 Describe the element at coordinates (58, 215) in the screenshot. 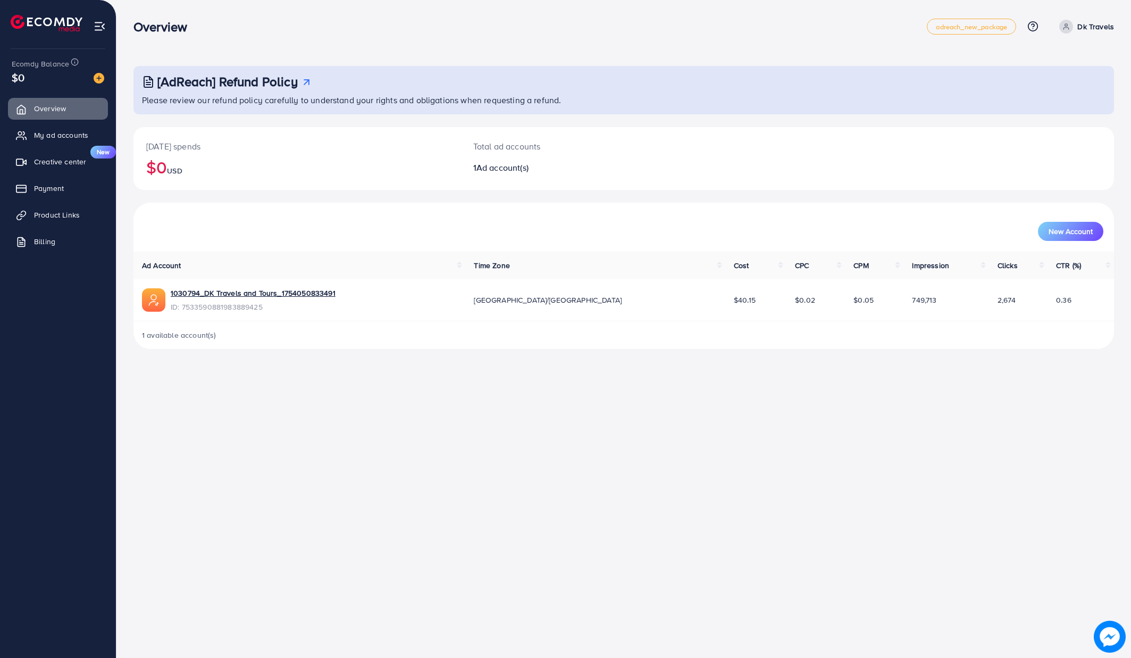

I see `a: Product Links` at that location.